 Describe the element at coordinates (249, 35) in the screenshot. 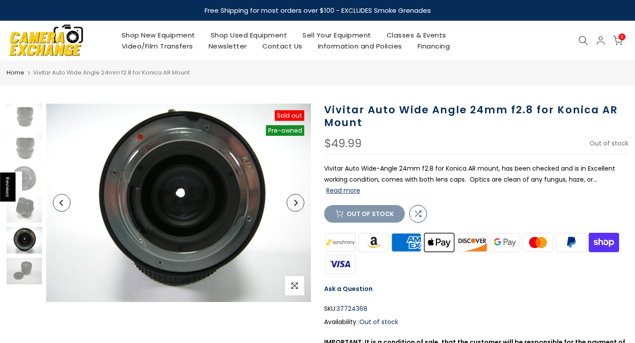

I see `a: Shop Used Equipment` at that location.